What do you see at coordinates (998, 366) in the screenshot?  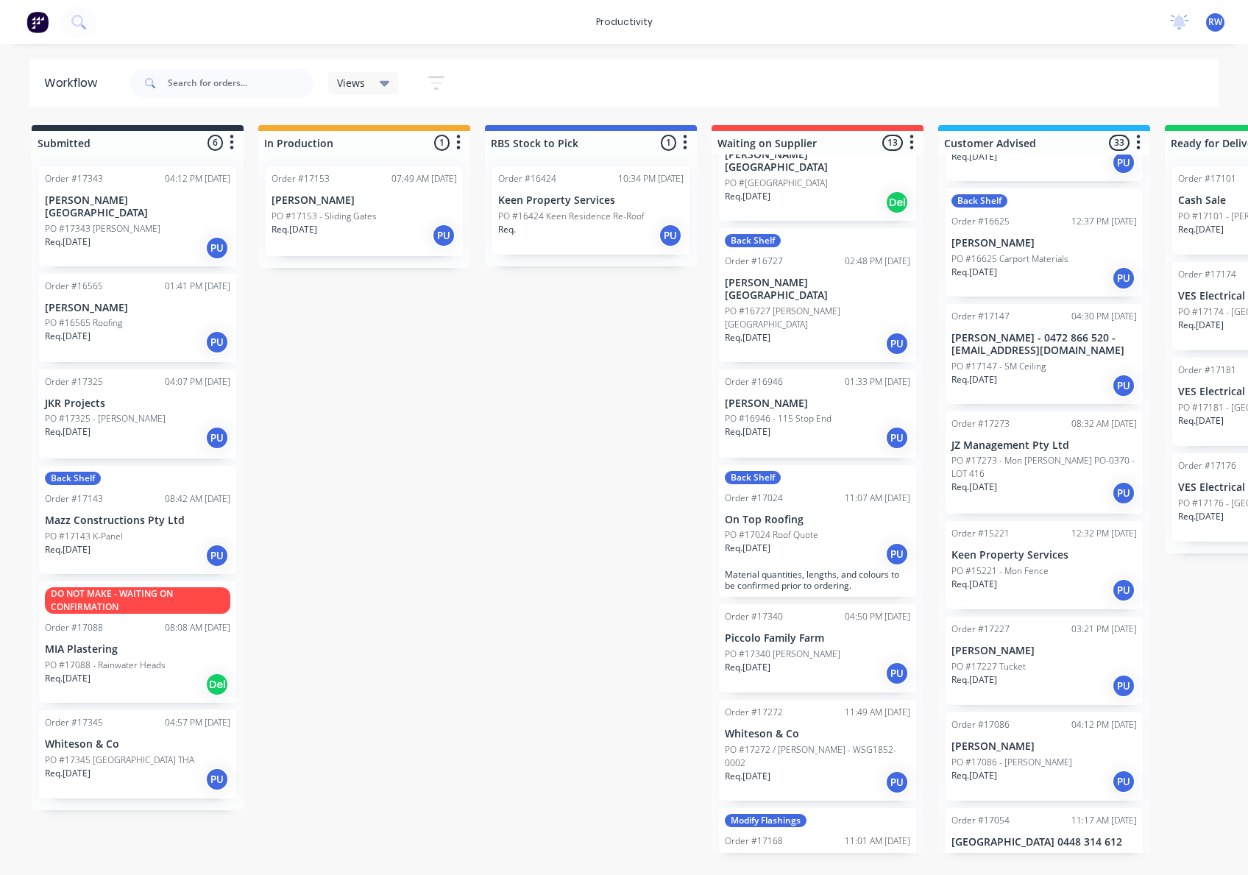 I see `p: PO #17147 - SM Ceiling` at bounding box center [998, 366].